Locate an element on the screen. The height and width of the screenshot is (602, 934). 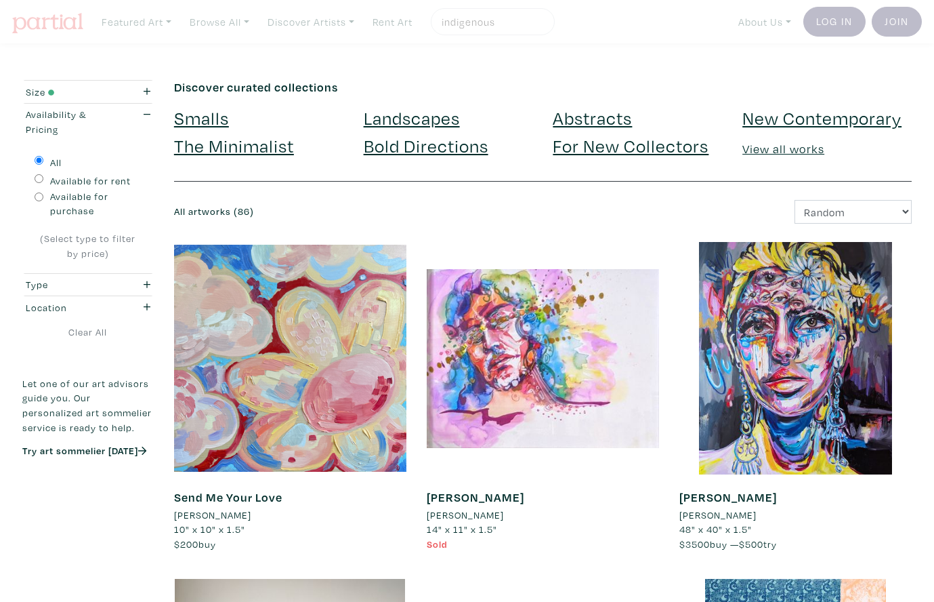
a: Landscapes is located at coordinates (412, 117).